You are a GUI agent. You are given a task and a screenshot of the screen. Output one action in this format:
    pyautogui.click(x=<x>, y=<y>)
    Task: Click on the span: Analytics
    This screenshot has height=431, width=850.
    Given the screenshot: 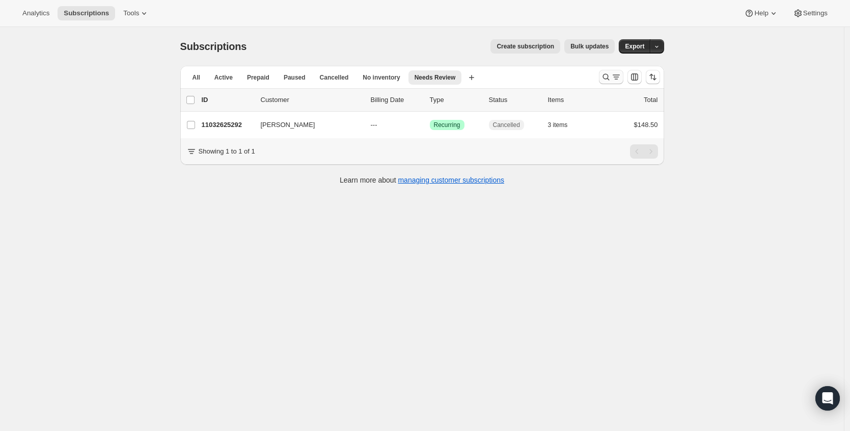 What is the action you would take?
    pyautogui.click(x=36, y=13)
    